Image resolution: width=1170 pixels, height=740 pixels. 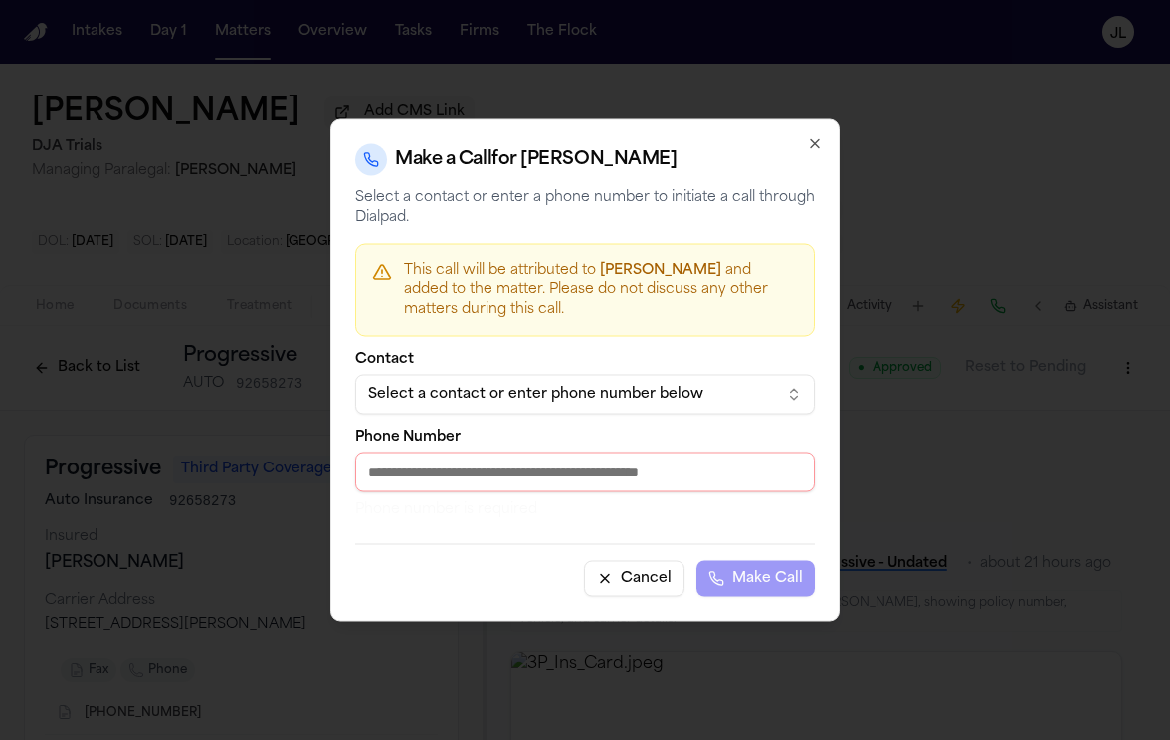 What do you see at coordinates (601, 291) in the screenshot?
I see `p: This call will be attributed to and added to the matter. Please do not discuss any other matters ...` at bounding box center [601, 291].